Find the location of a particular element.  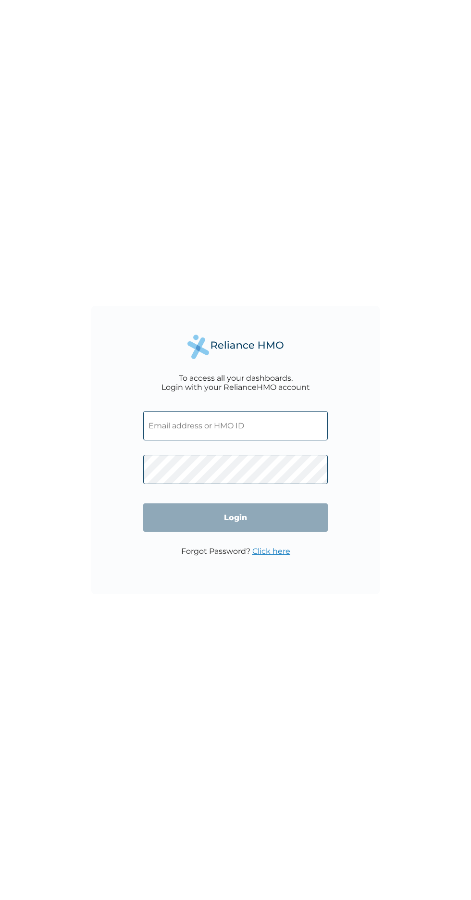

img: Reliance Health's Logo is located at coordinates (236, 347).